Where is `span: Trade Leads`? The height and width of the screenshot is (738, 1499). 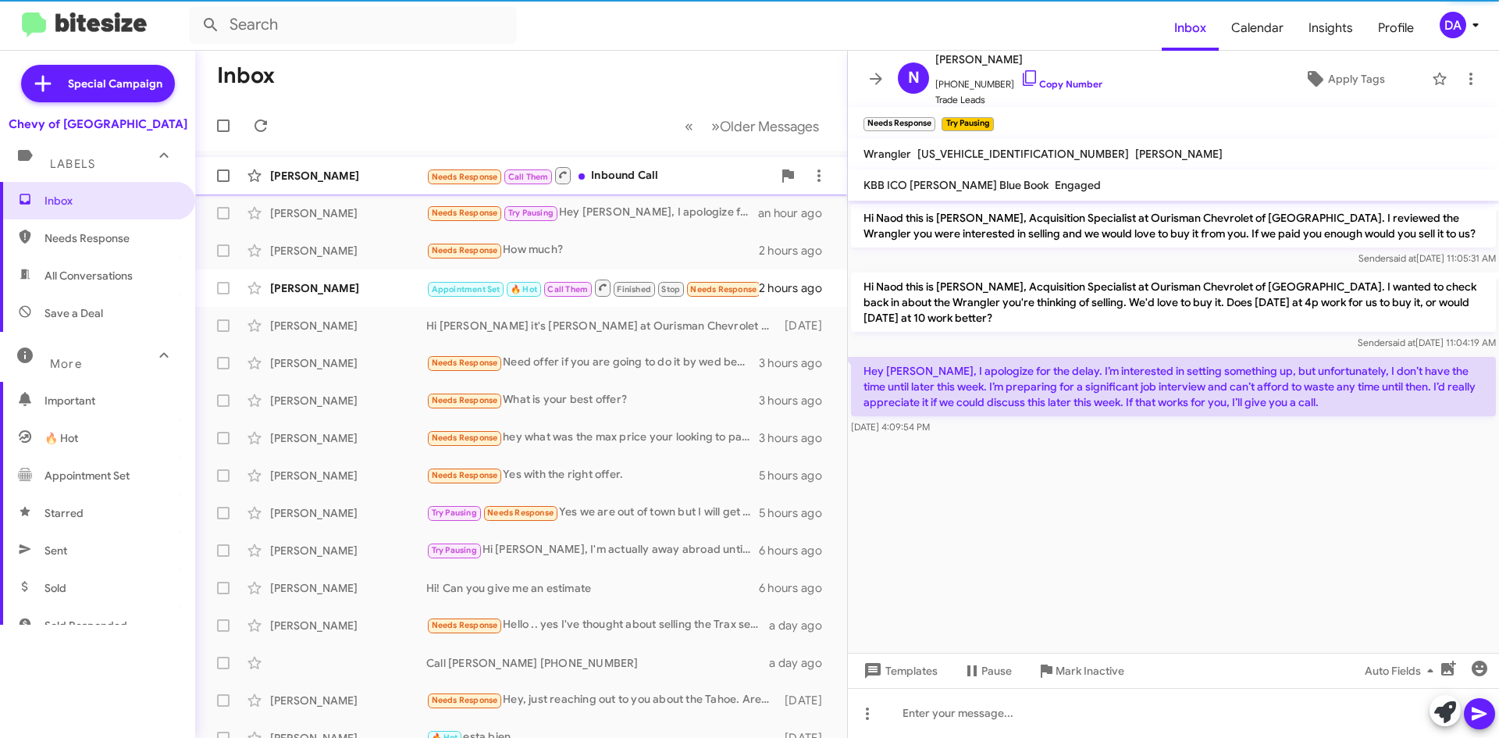 span: Trade Leads is located at coordinates (1019, 100).